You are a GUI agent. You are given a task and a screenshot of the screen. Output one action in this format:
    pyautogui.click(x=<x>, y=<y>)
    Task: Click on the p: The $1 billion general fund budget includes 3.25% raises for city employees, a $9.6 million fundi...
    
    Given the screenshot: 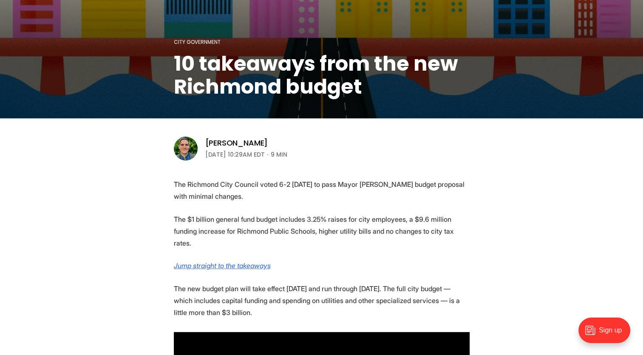 What is the action you would take?
    pyautogui.click(x=322, y=231)
    